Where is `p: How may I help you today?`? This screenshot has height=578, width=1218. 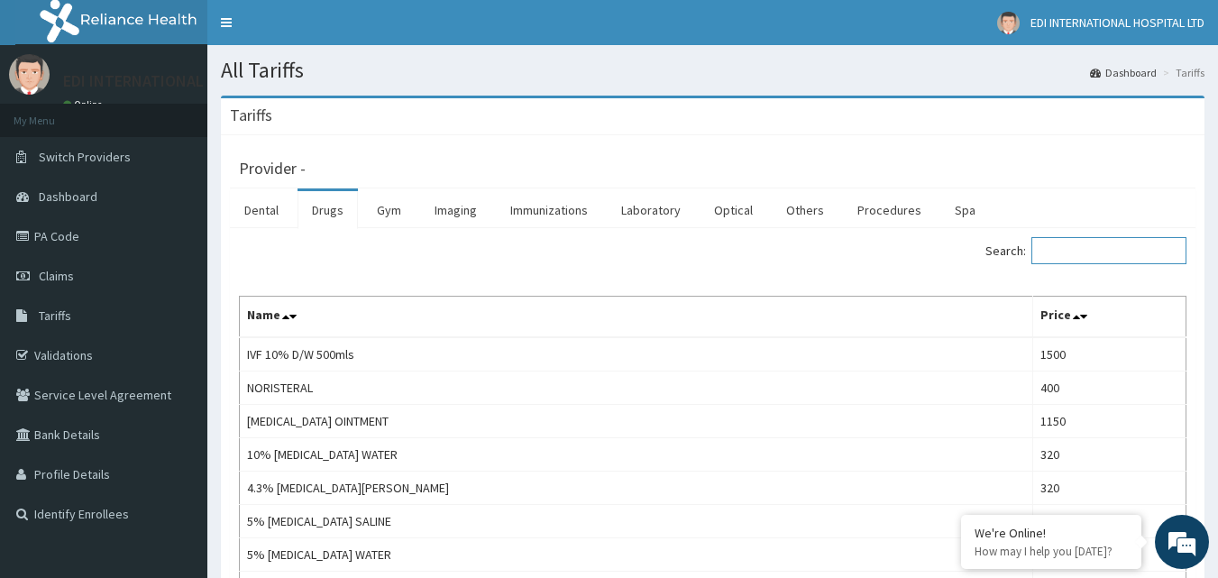 p: How may I help you today? is located at coordinates (1051, 551).